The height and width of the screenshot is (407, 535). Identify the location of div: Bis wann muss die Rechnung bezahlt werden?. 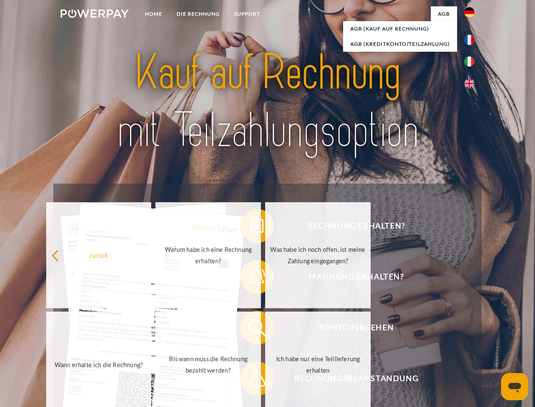
(208, 365).